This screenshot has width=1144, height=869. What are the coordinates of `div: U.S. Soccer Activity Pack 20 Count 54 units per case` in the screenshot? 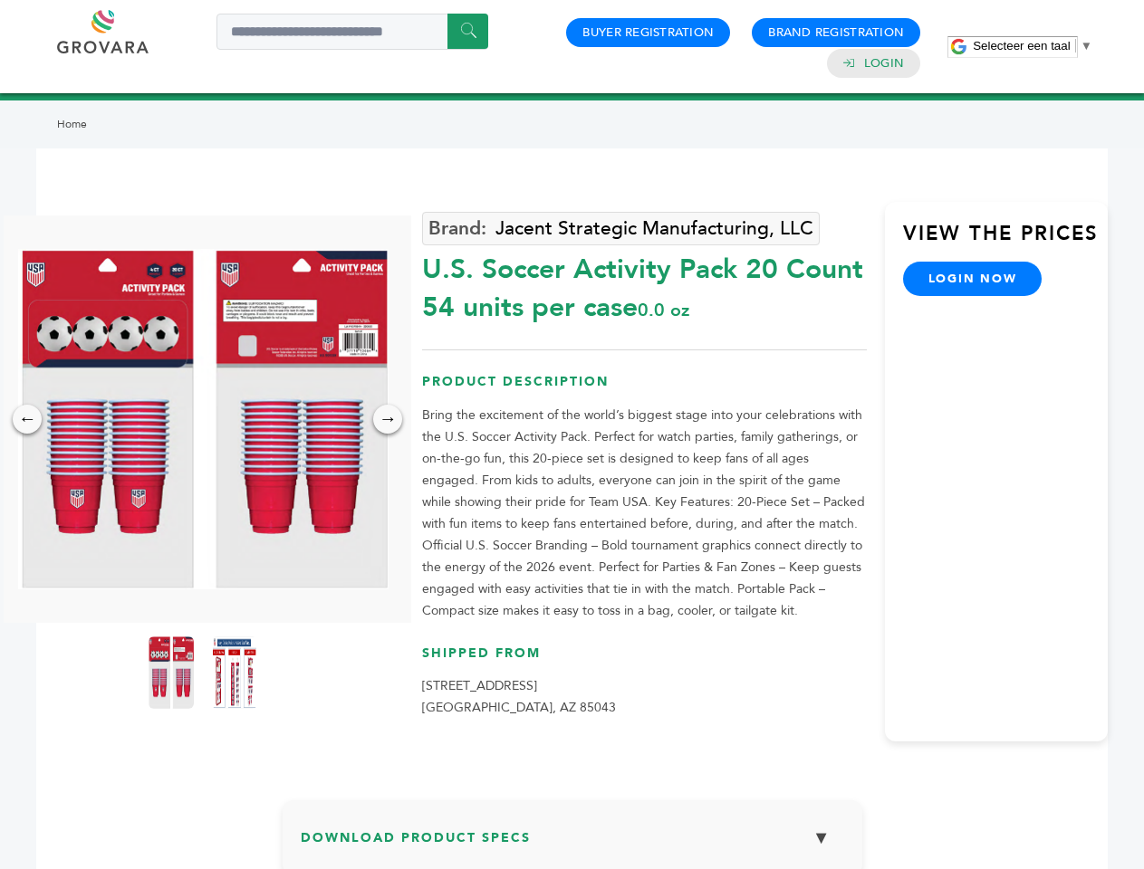 It's located at (644, 284).